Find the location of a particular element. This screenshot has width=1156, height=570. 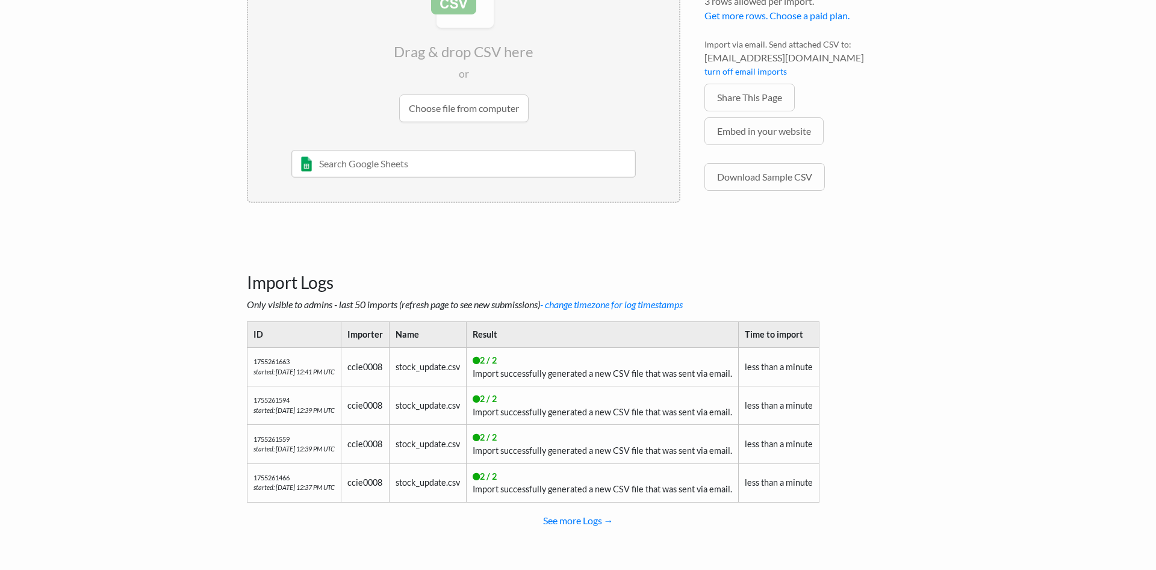

a: Download Sample CSV is located at coordinates (764, 177).